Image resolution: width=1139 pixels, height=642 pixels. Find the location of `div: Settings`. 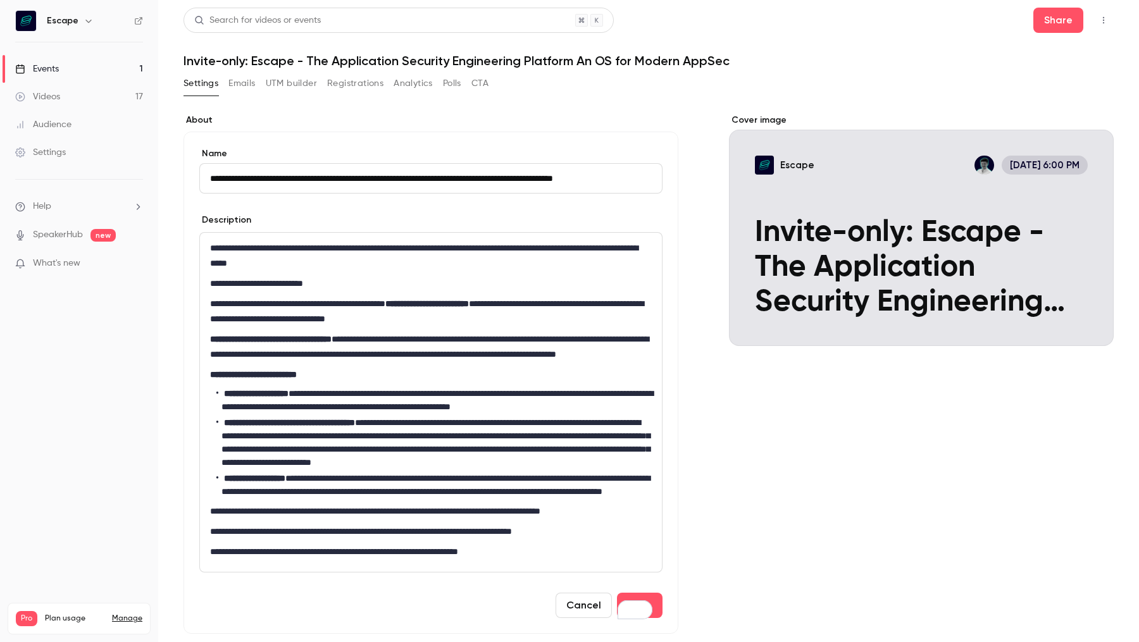

div: Settings is located at coordinates (40, 152).